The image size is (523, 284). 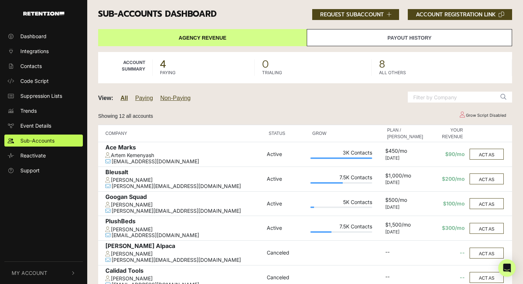 I want to click on span: Reactivate, so click(x=33, y=155).